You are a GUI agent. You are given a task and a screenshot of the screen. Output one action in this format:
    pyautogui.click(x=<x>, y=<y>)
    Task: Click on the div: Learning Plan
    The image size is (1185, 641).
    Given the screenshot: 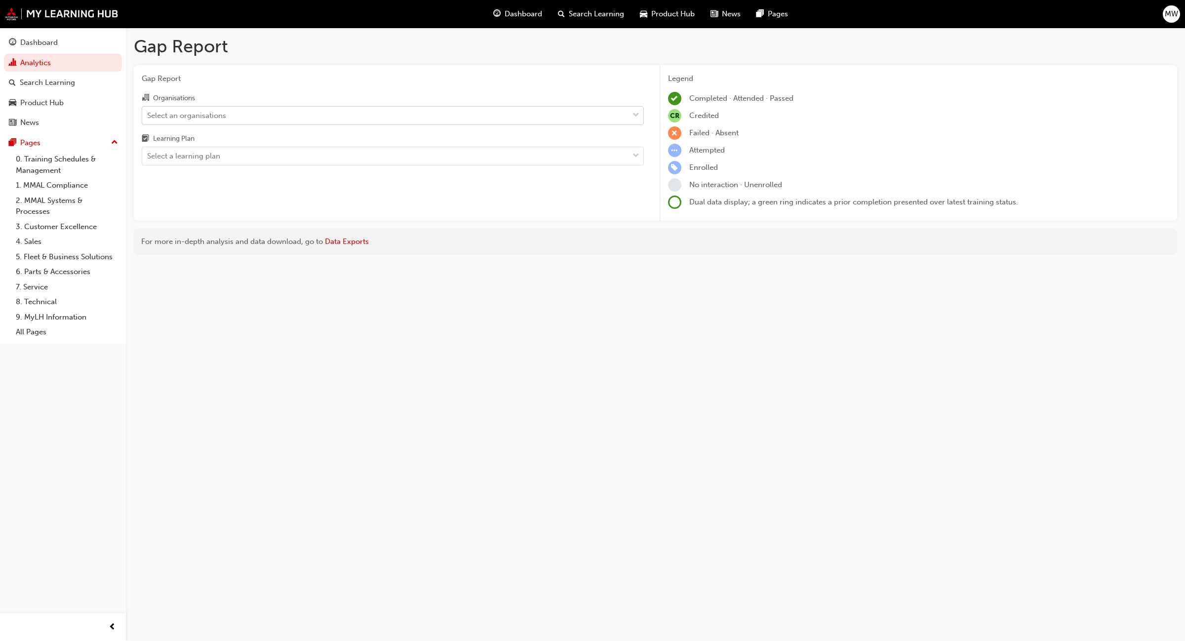 What is the action you would take?
    pyautogui.click(x=174, y=139)
    